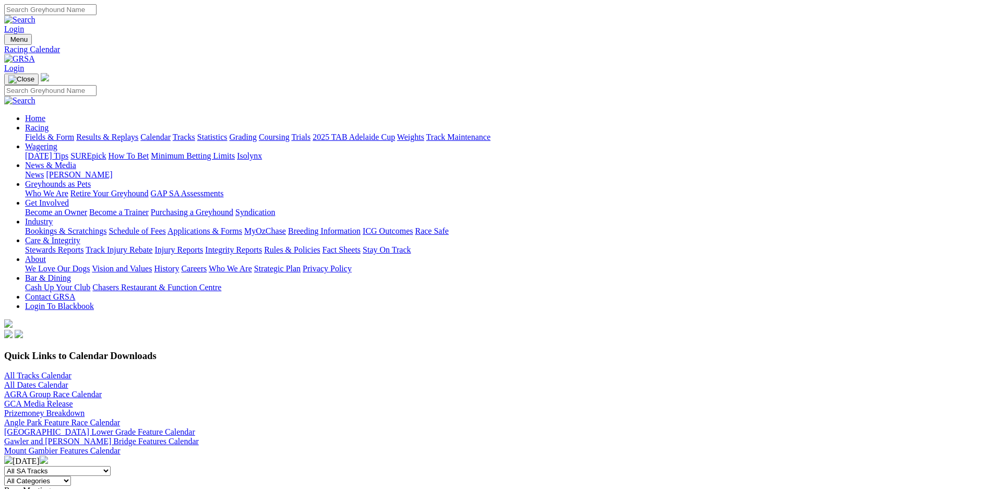 This screenshot has height=489, width=993. What do you see at coordinates (39, 221) in the screenshot?
I see `a: Industry` at bounding box center [39, 221].